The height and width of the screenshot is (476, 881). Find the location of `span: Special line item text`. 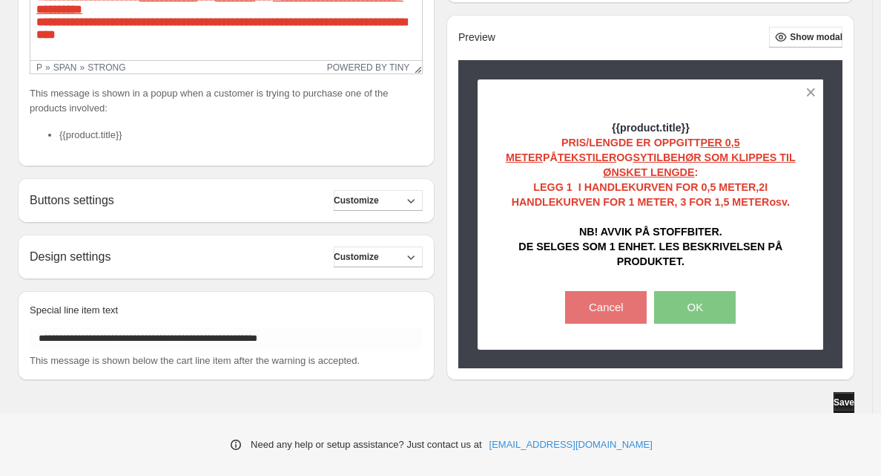

span: Special line item text is located at coordinates (73, 309).